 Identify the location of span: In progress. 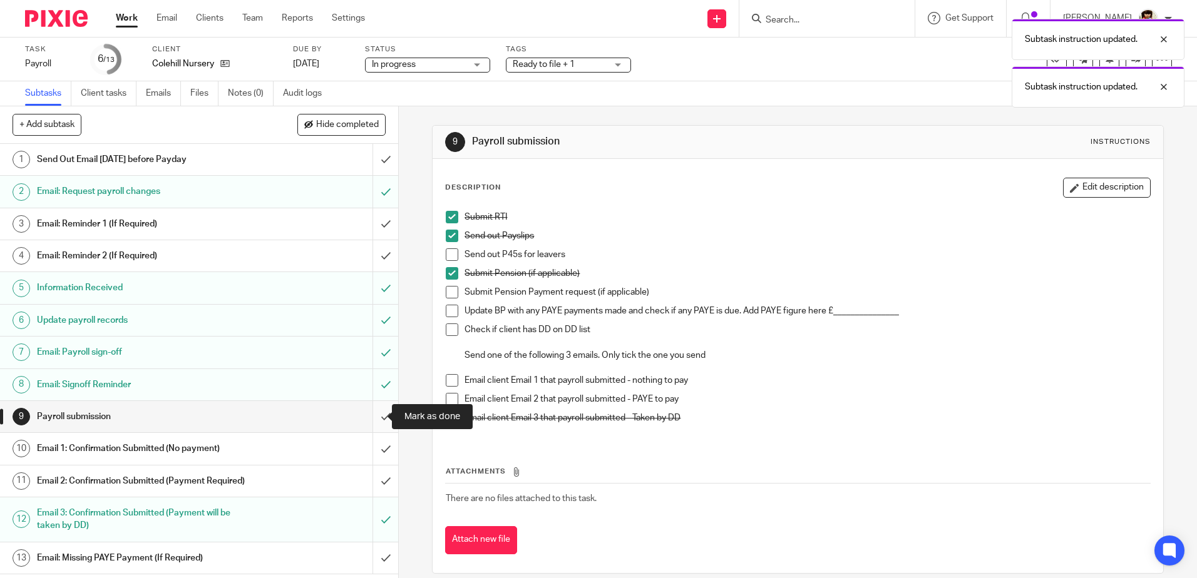
(394, 64).